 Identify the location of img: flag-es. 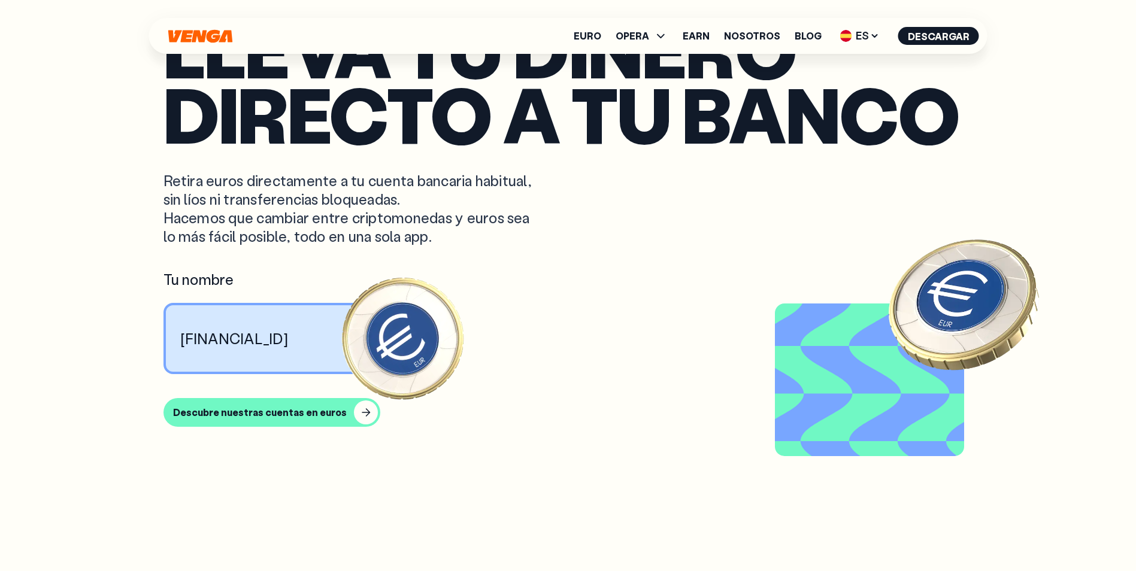
(846, 36).